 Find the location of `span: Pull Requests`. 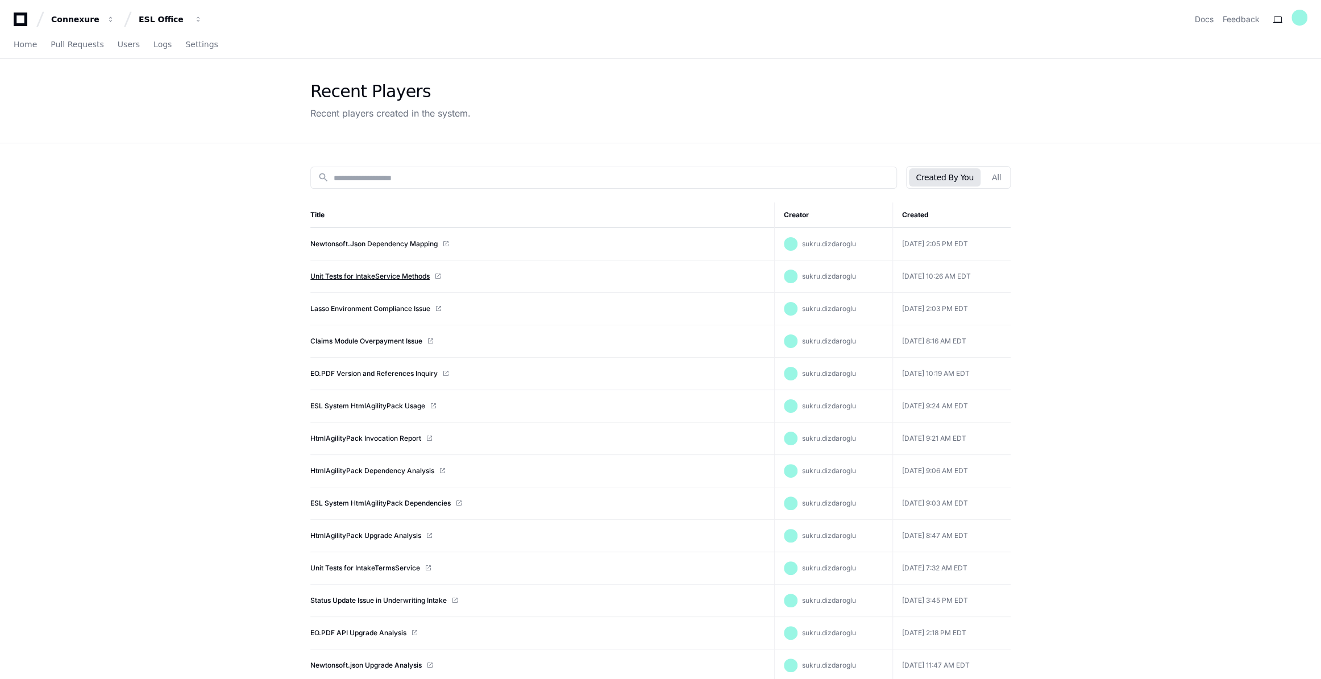

span: Pull Requests is located at coordinates (77, 44).